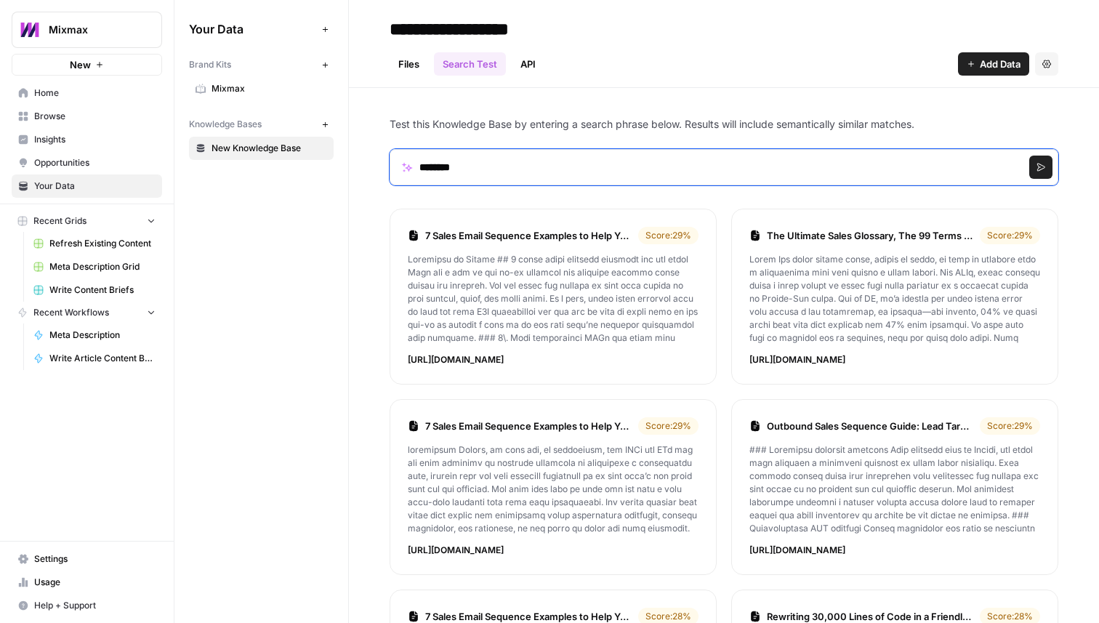 The image size is (1099, 623). I want to click on span: Meta Description Grid, so click(102, 267).